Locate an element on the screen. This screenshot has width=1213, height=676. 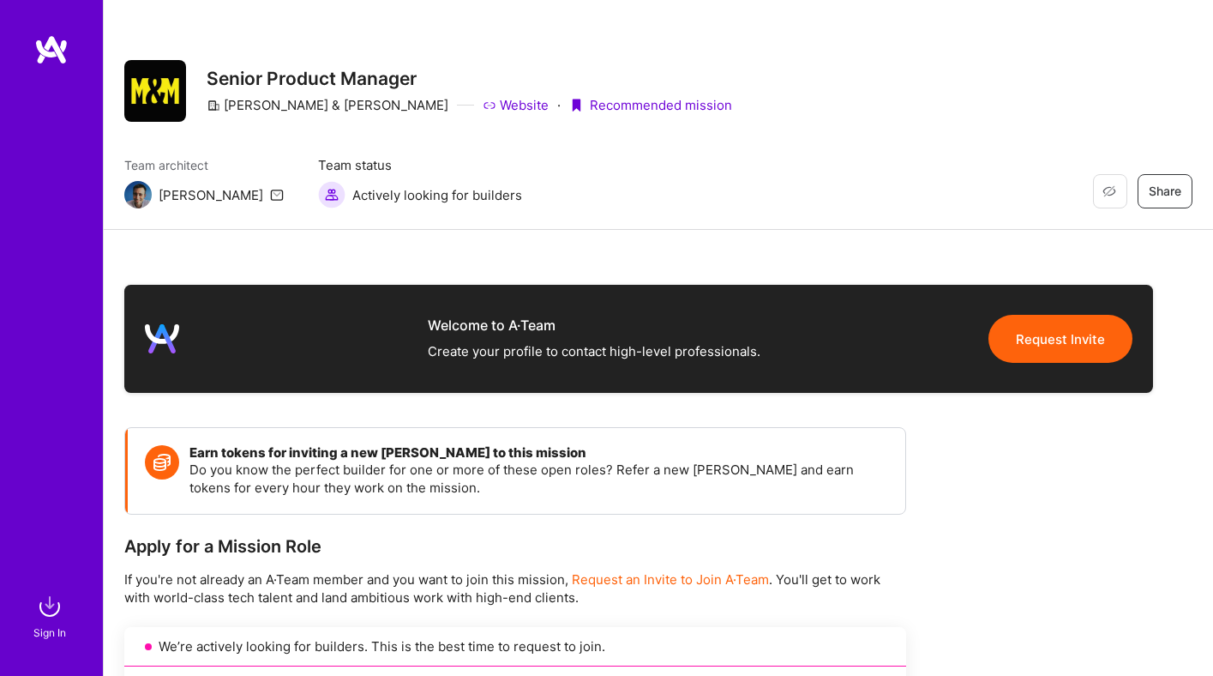
h3: Senior Product Manager is located at coordinates (469, 78).